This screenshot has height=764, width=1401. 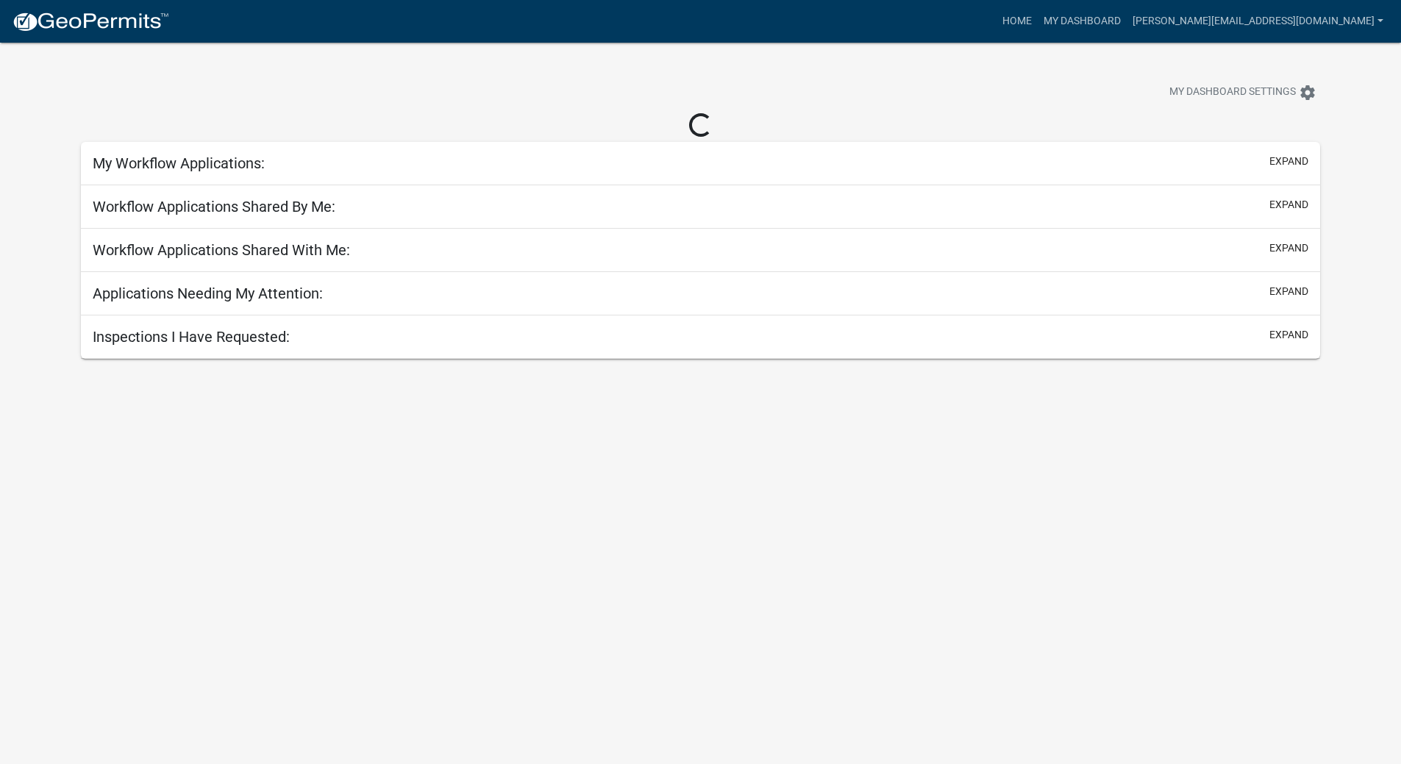 What do you see at coordinates (1307, 93) in the screenshot?
I see `i: settings` at bounding box center [1307, 93].